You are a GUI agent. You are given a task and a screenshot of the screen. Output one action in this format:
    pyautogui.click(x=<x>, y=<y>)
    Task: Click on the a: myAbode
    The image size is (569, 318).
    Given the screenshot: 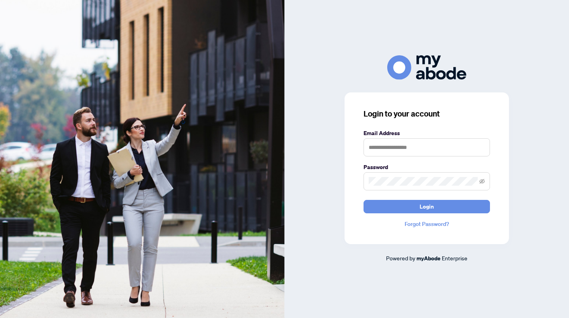 What is the action you would take?
    pyautogui.click(x=428, y=258)
    